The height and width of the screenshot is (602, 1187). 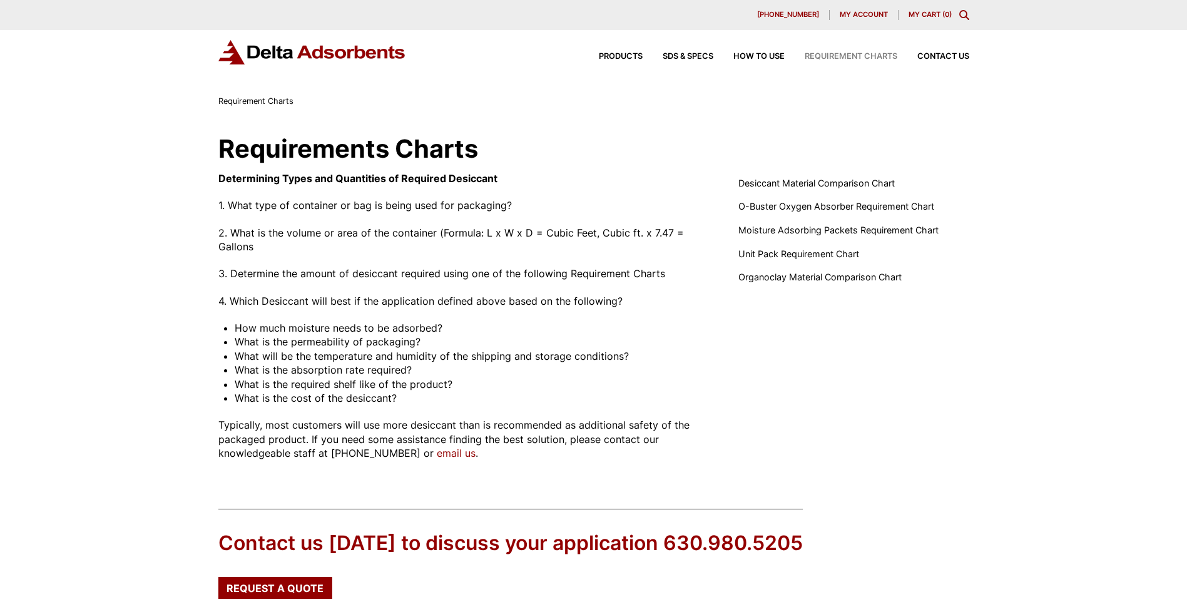 What do you see at coordinates (864, 14) in the screenshot?
I see `span: My account` at bounding box center [864, 14].